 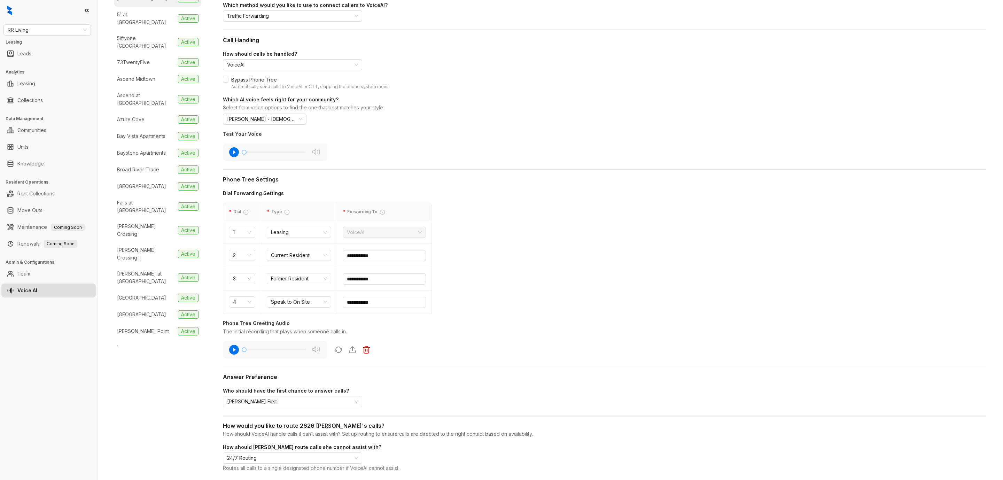 I want to click on div: How should calls be handled?, so click(x=605, y=54).